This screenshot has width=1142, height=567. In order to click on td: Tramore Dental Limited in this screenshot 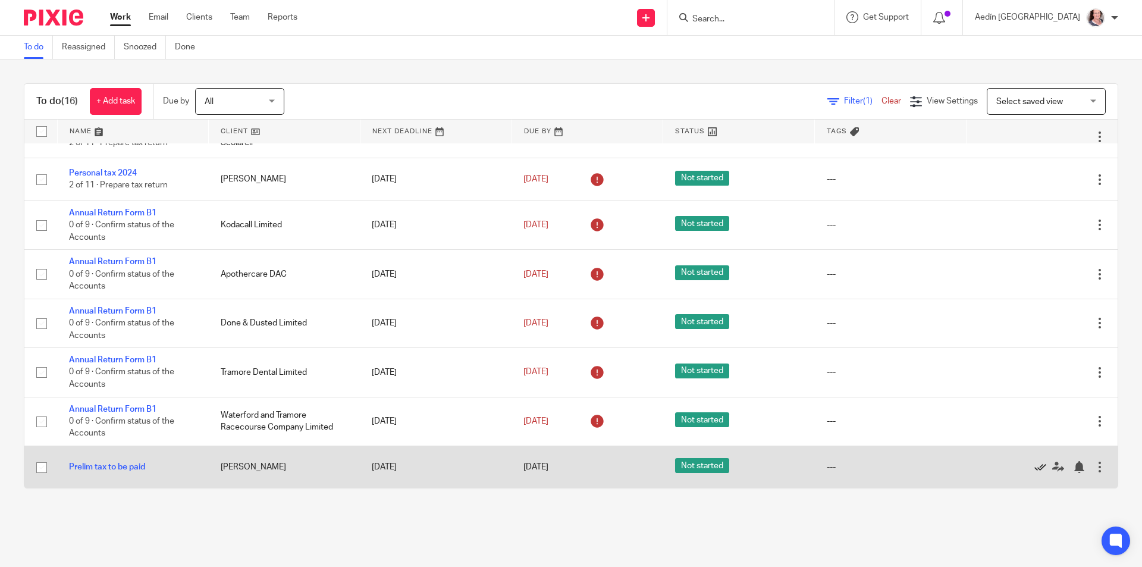, I will do `click(284, 372)`.